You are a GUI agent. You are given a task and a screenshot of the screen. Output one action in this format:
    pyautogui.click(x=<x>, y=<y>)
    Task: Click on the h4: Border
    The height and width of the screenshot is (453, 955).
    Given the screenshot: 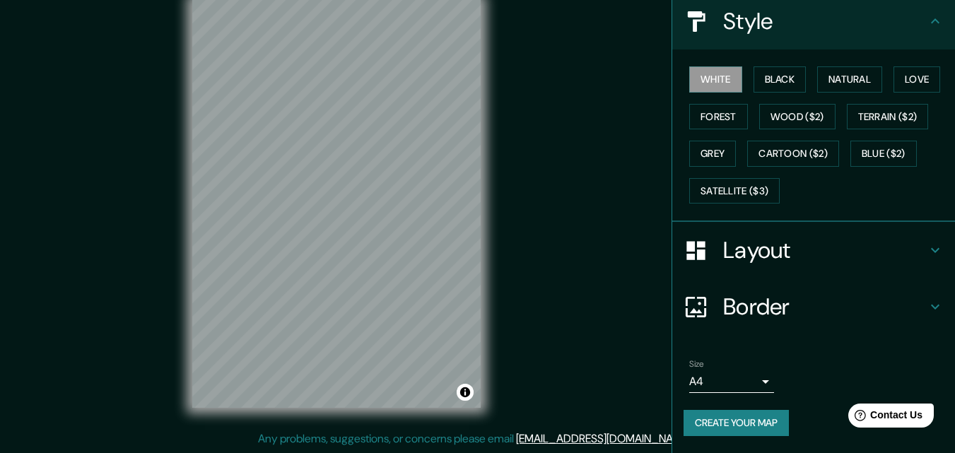 What is the action you would take?
    pyautogui.click(x=825, y=307)
    